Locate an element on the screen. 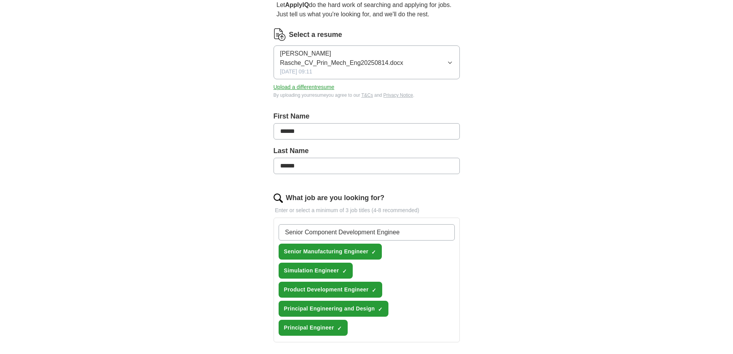 The height and width of the screenshot is (354, 733). input: Type a job title and press enter is located at coordinates (367, 232).